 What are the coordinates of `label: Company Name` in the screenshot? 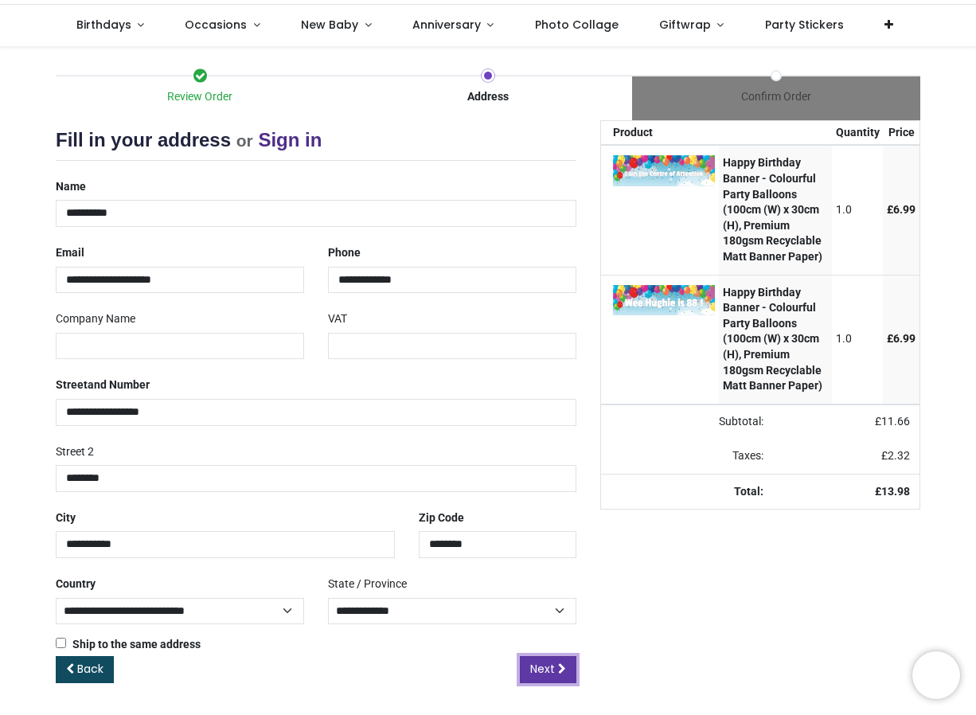 It's located at (95, 319).